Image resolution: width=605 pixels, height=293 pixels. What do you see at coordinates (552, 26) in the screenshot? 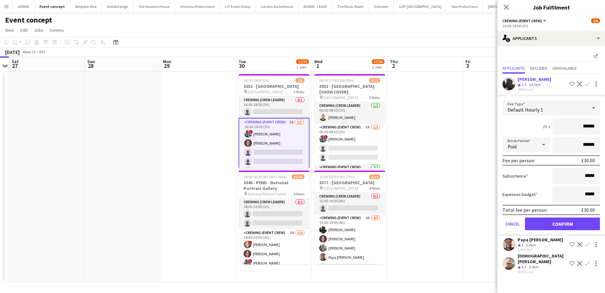
I see `div: 16:00-18:00 (2h)` at bounding box center [552, 26].